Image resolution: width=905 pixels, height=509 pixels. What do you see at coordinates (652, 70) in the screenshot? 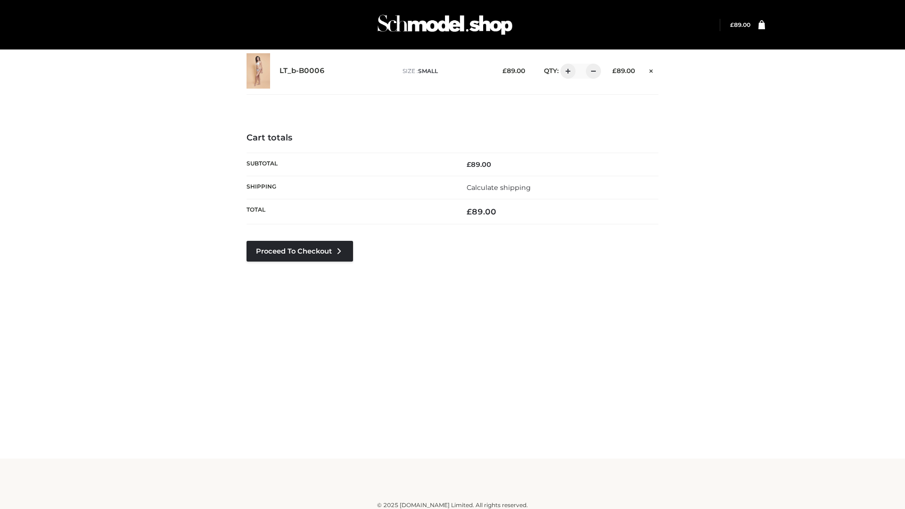
I see `a: Remove this item` at bounding box center [652, 70].